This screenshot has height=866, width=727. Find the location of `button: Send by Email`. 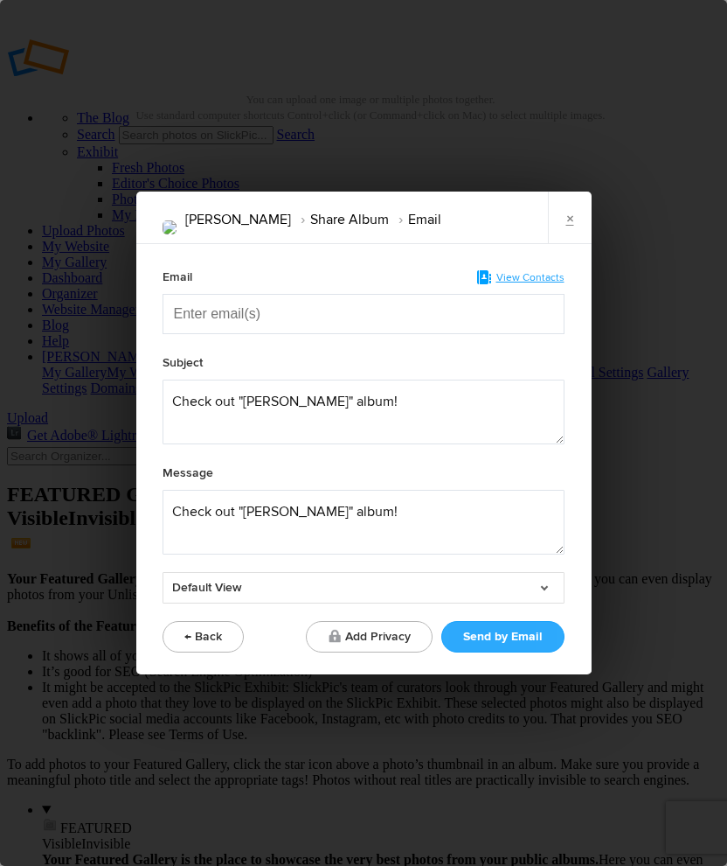

button: Send by Email is located at coordinates (503, 637).